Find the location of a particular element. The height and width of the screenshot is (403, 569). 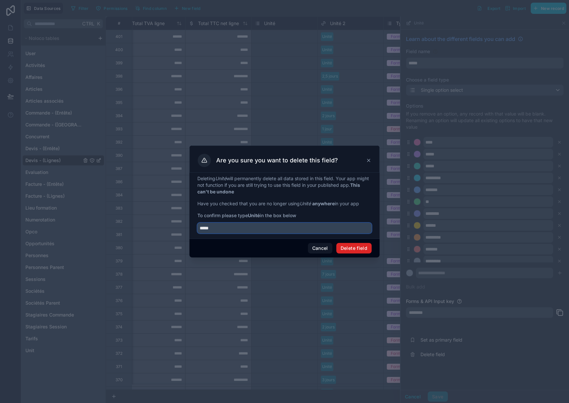

button: Delete field is located at coordinates (354, 248).